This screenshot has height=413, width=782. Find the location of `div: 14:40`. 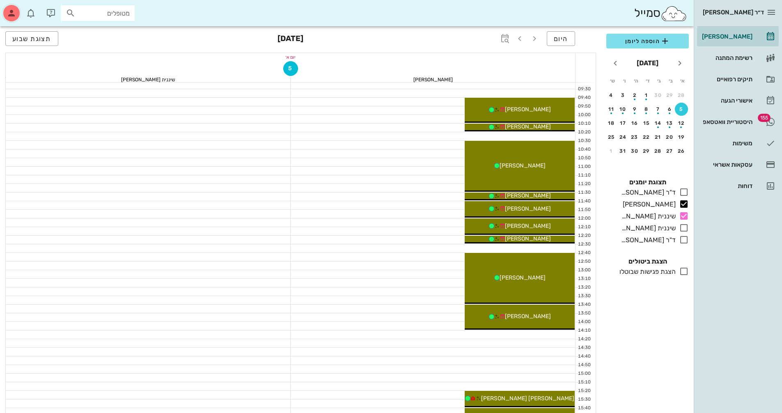

div: 14:40 is located at coordinates (584, 356).